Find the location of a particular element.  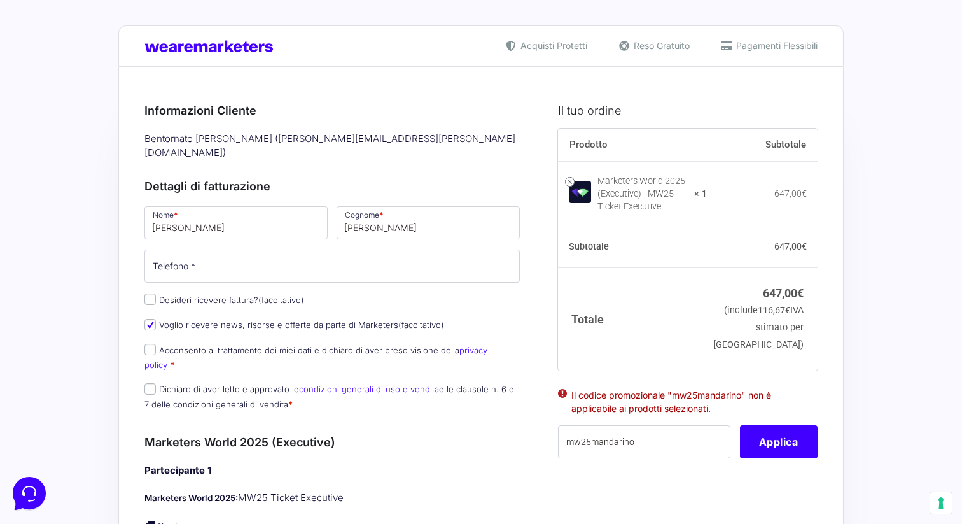

input: Coupon is located at coordinates (644, 441).